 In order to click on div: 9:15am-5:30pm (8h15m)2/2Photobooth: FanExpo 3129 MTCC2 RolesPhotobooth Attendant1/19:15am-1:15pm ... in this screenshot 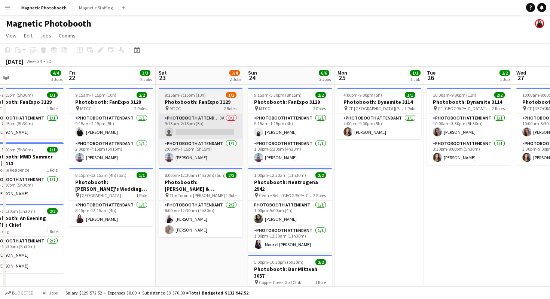, I will do `click(290, 126)`.